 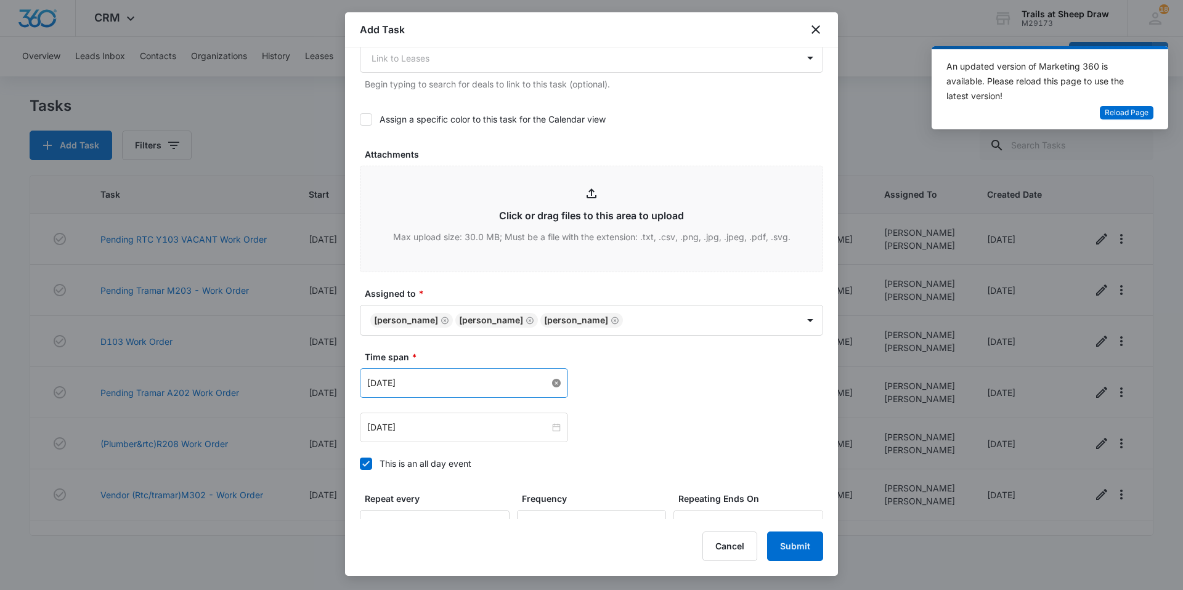 What do you see at coordinates (382, 30) in the screenshot?
I see `h1: Add Task` at bounding box center [382, 30].